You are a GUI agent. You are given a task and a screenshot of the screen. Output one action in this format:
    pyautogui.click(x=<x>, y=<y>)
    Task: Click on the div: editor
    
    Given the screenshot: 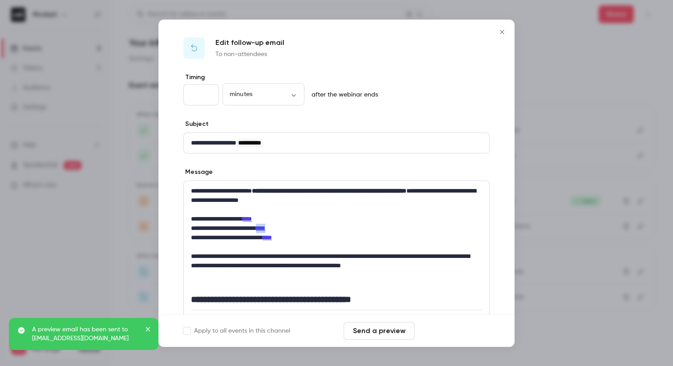 What is the action you would take?
    pyautogui.click(x=336, y=143)
    